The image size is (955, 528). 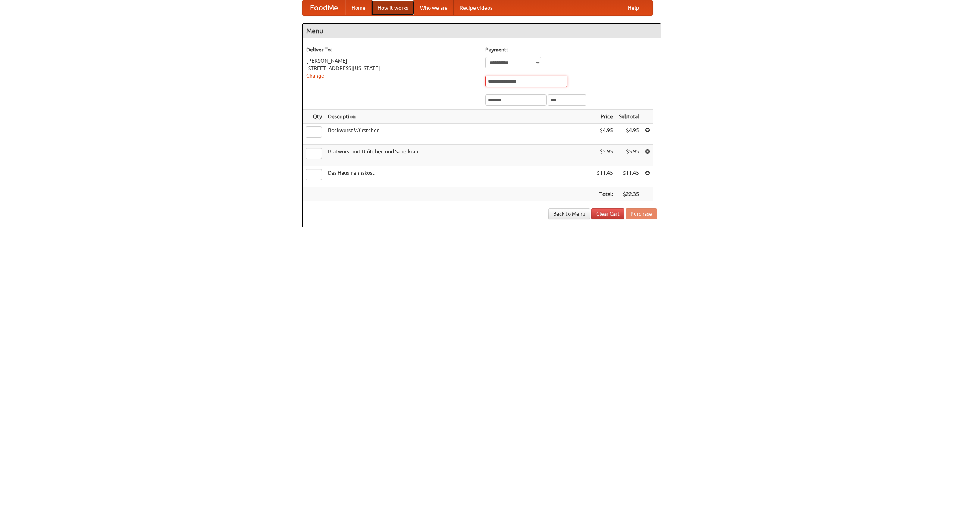 What do you see at coordinates (434, 8) in the screenshot?
I see `a: Who we are` at bounding box center [434, 8].